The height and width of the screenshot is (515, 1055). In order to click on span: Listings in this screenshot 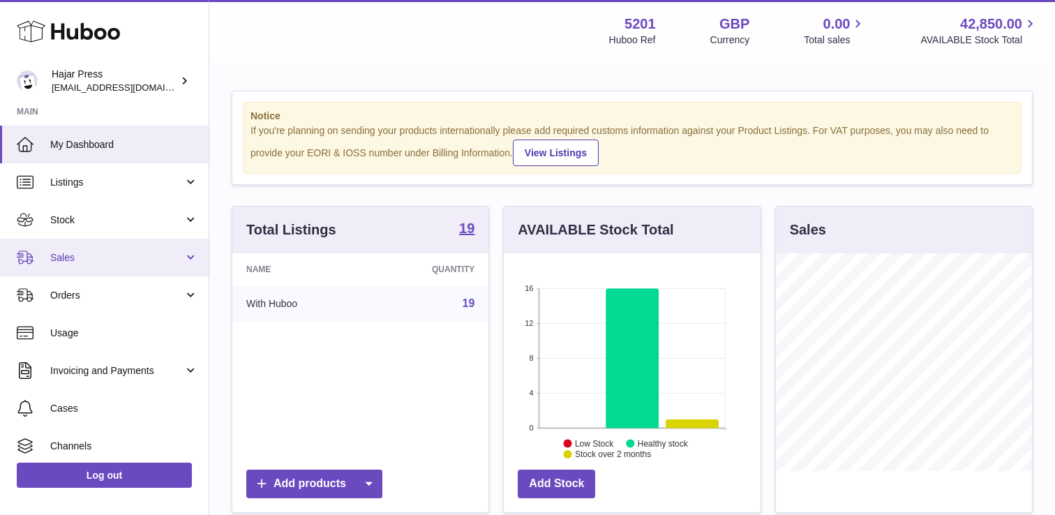, I will do `click(116, 182)`.